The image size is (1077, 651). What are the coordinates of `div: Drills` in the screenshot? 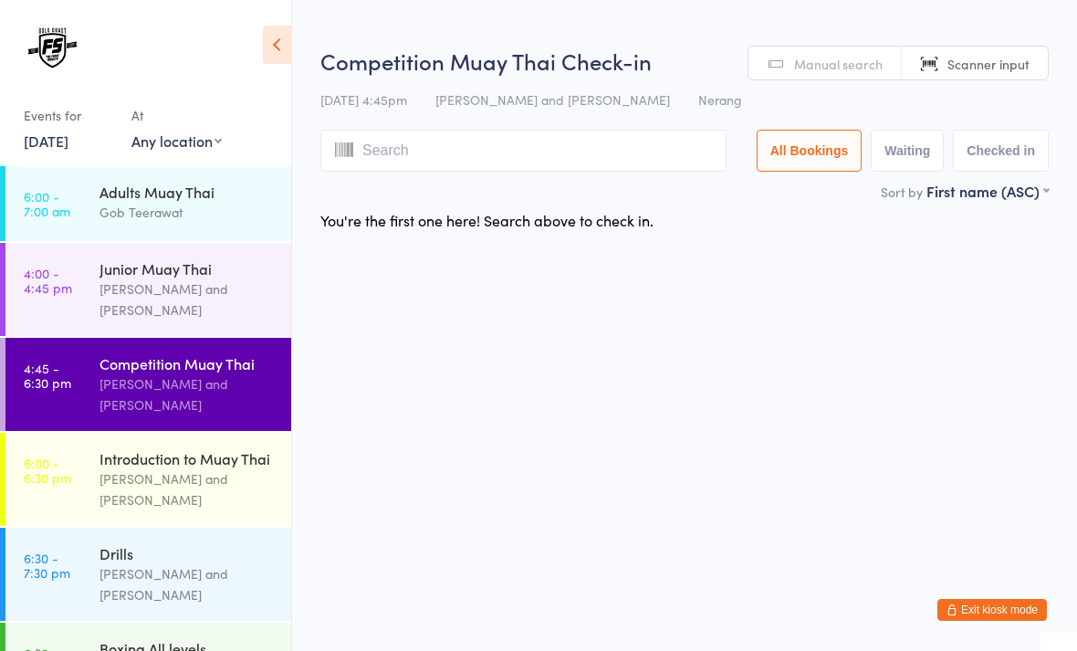 It's located at (187, 553).